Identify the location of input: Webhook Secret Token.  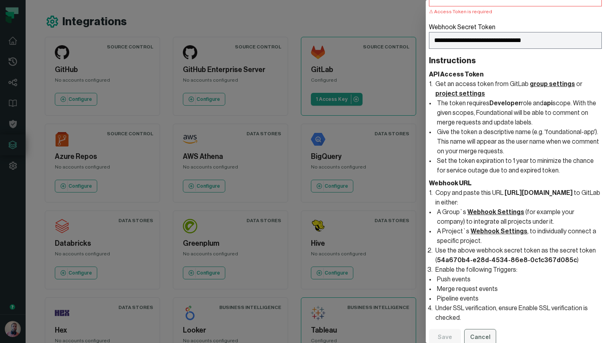
(516, 40).